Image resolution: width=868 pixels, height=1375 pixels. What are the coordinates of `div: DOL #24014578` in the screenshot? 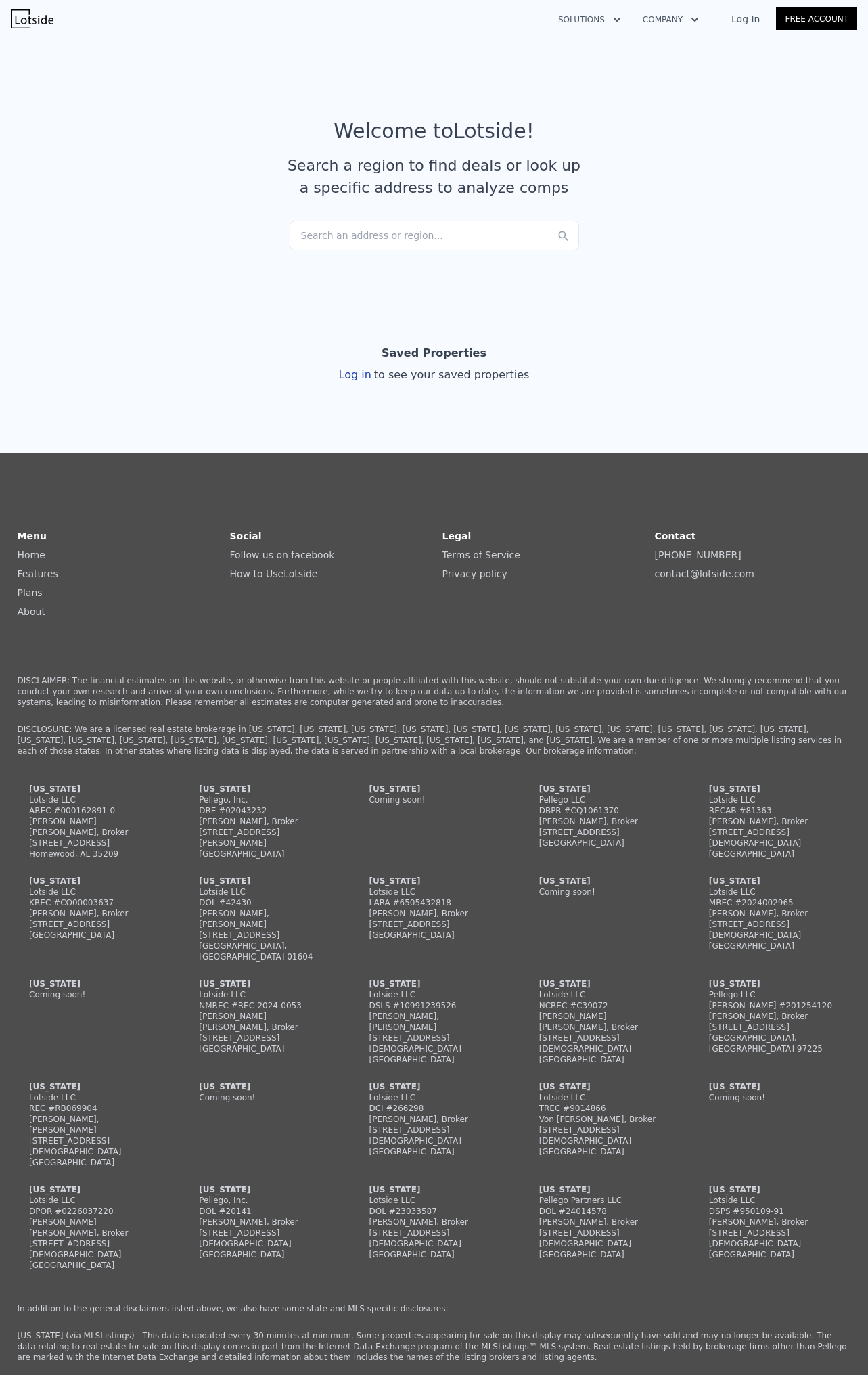 It's located at (604, 1211).